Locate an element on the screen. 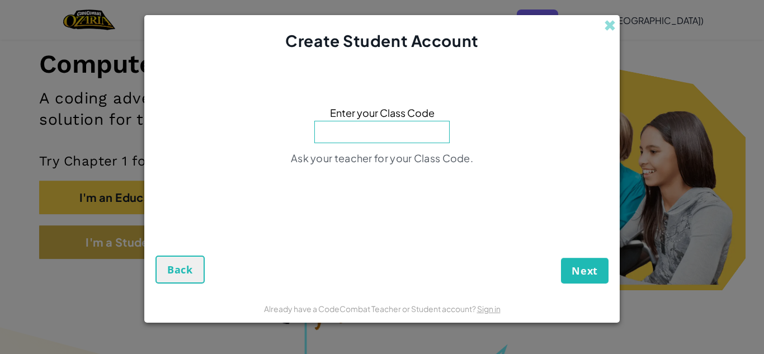  span: Enter your Class Code is located at coordinates (382, 112).